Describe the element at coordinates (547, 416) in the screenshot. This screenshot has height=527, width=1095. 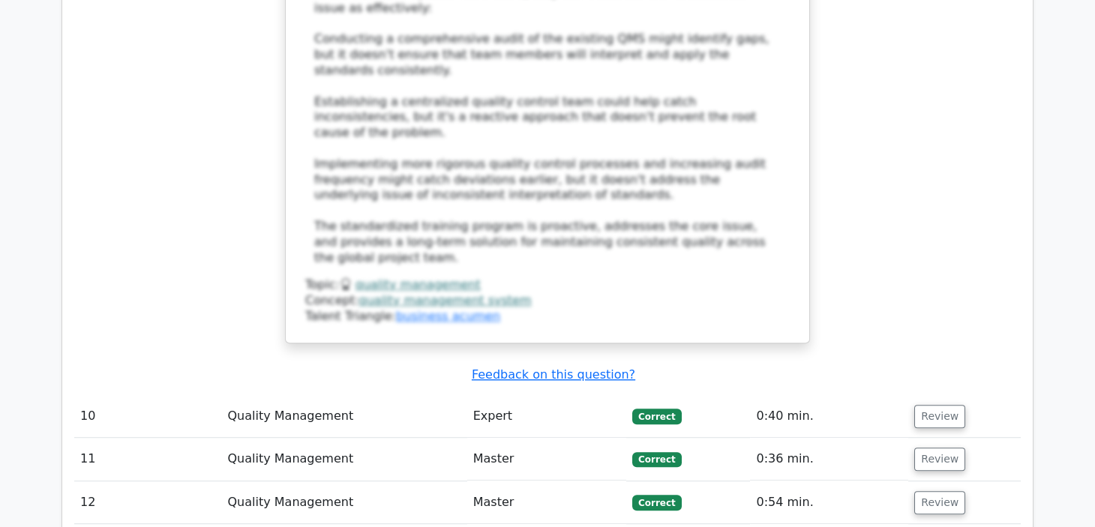
I see `td: Expert` at that location.